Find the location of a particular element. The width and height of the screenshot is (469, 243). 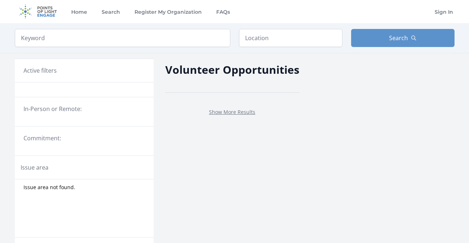

a: Show More Results is located at coordinates (232, 112).